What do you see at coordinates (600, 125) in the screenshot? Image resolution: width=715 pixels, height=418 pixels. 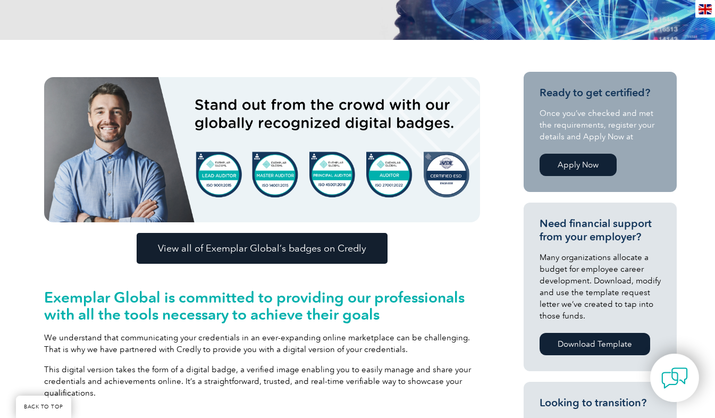 I see `p: Once you’ve checked and met the requirements, register your details and Apply Now at` at bounding box center [600, 125].